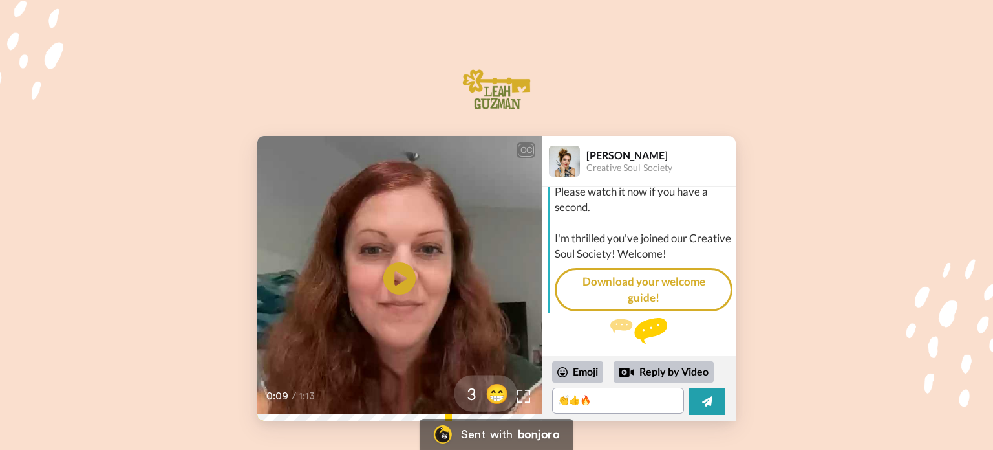 This screenshot has height=450, width=993. What do you see at coordinates (277, 396) in the screenshot?
I see `span: 0:09` at bounding box center [277, 396].